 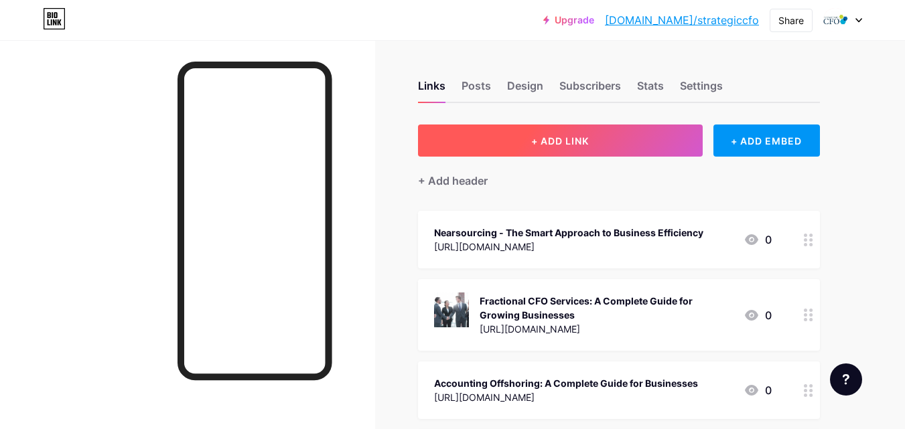 I want to click on img: strategiccfo, so click(x=835, y=20).